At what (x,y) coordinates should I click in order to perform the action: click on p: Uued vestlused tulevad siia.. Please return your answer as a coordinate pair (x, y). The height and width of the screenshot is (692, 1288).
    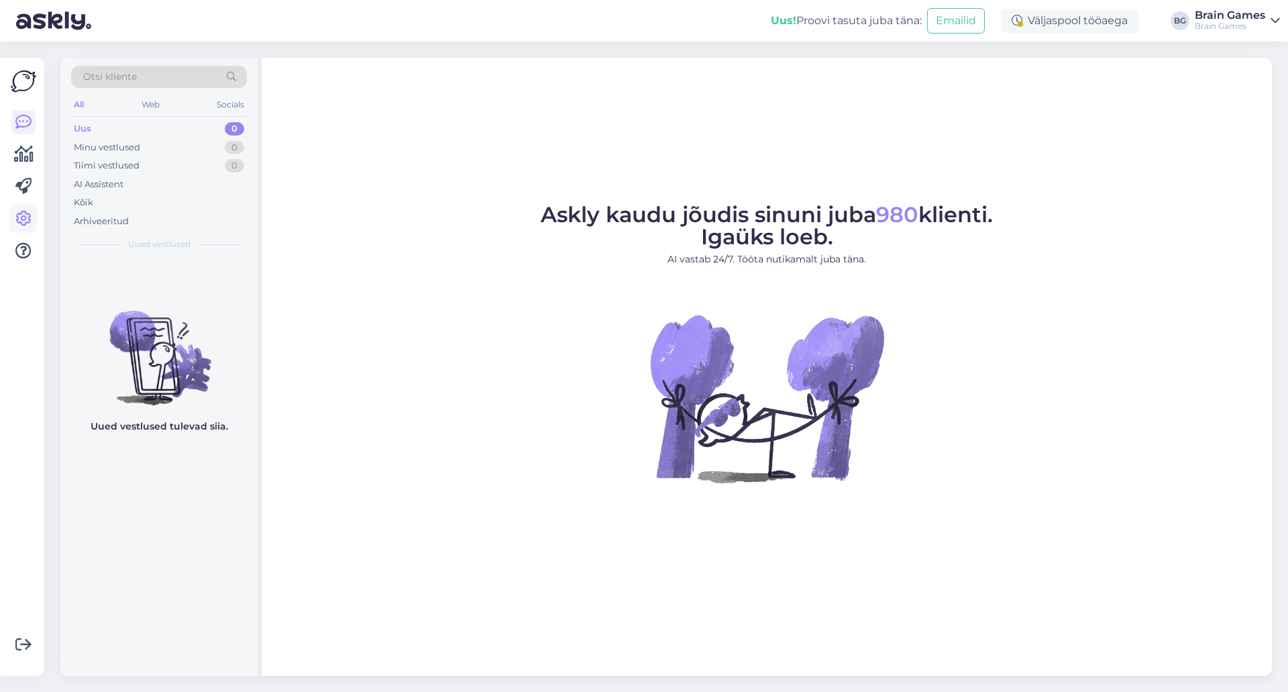
    Looking at the image, I should click on (159, 426).